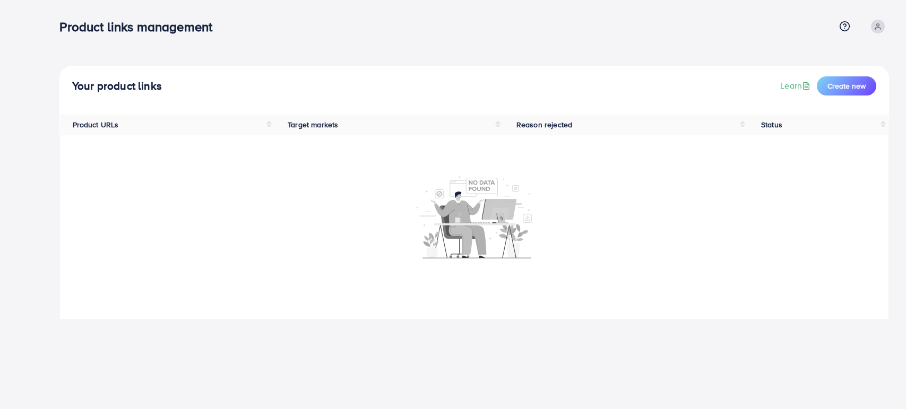 The image size is (906, 409). I want to click on span: Product URLs, so click(96, 125).